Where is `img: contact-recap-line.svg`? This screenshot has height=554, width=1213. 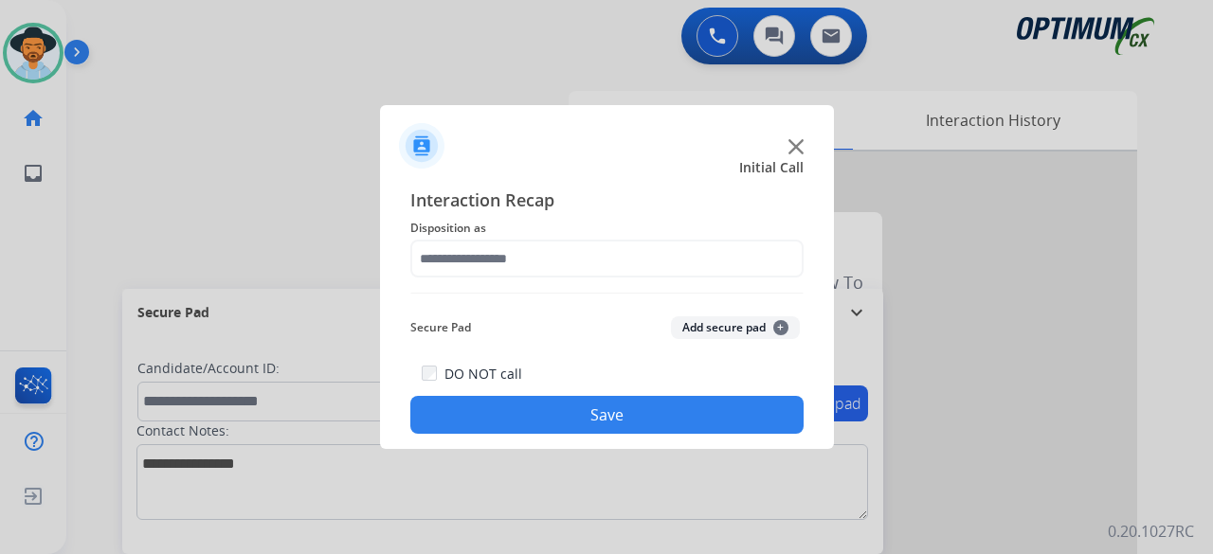 img: contact-recap-line.svg is located at coordinates (607, 293).